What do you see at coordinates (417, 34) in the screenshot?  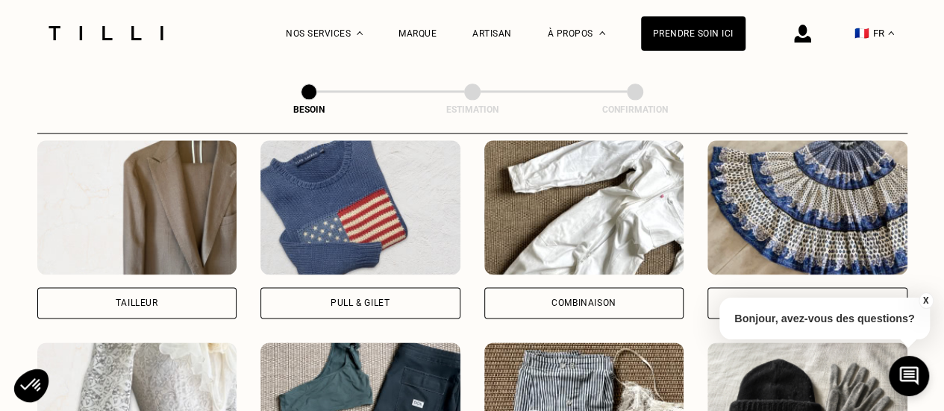 I see `div: Marque` at bounding box center [417, 34].